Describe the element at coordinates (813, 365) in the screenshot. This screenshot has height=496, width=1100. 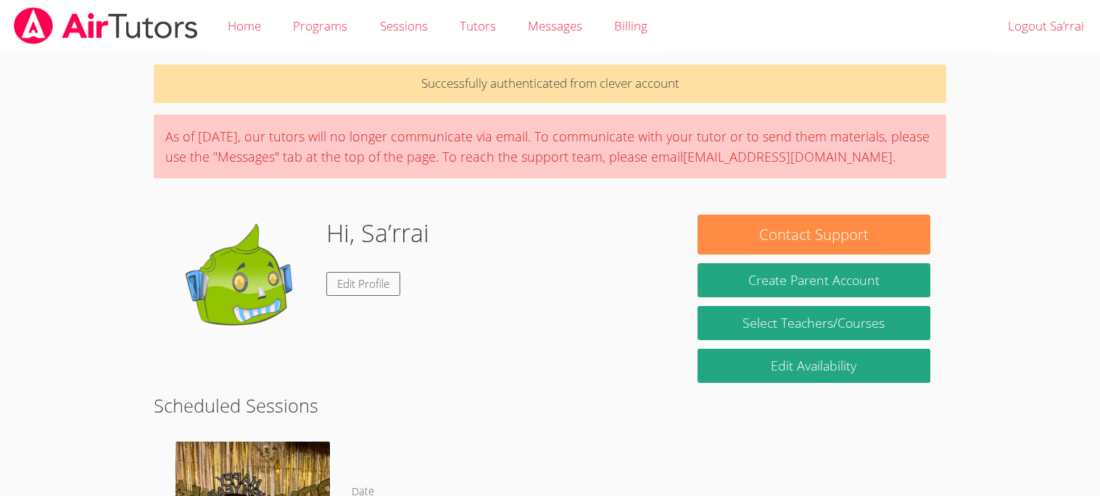
I see `a: Edit Availability` at that location.